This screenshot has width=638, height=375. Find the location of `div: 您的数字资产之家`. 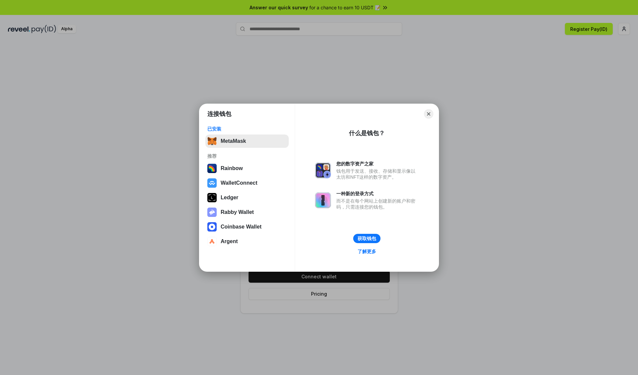

div: 您的数字资产之家 is located at coordinates (377, 164).